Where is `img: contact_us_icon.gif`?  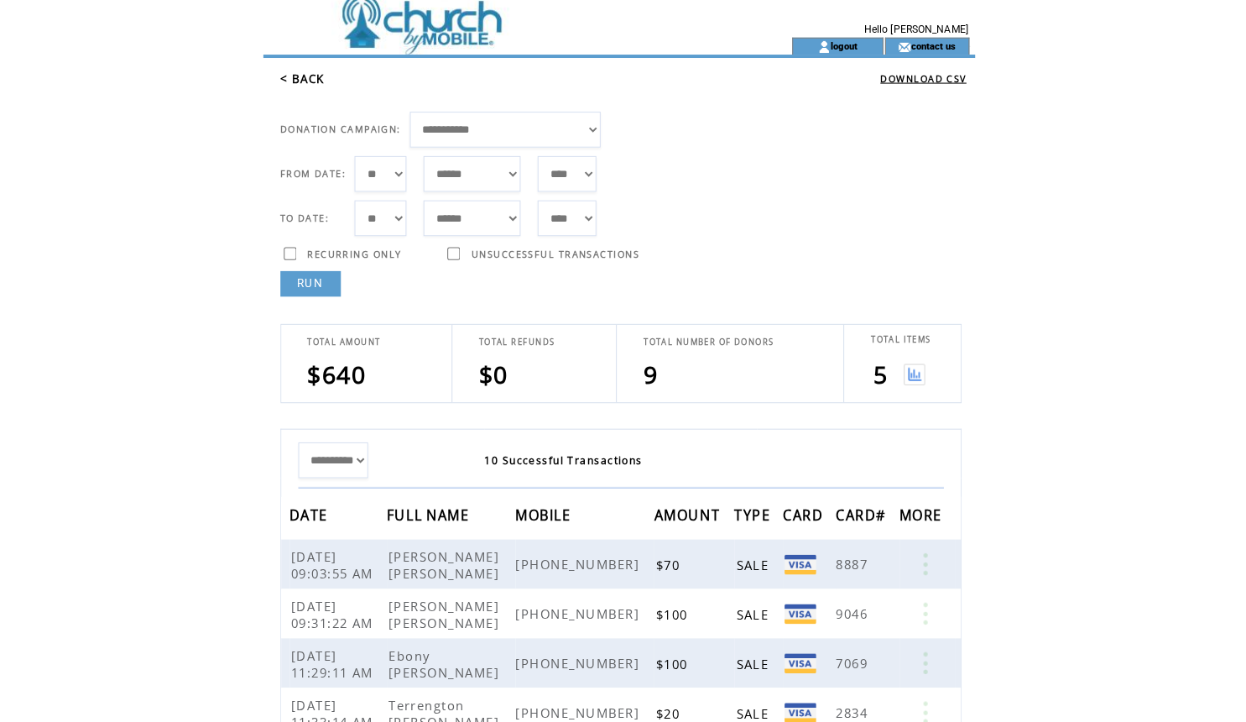 img: contact_us_icon.gif is located at coordinates (904, 52).